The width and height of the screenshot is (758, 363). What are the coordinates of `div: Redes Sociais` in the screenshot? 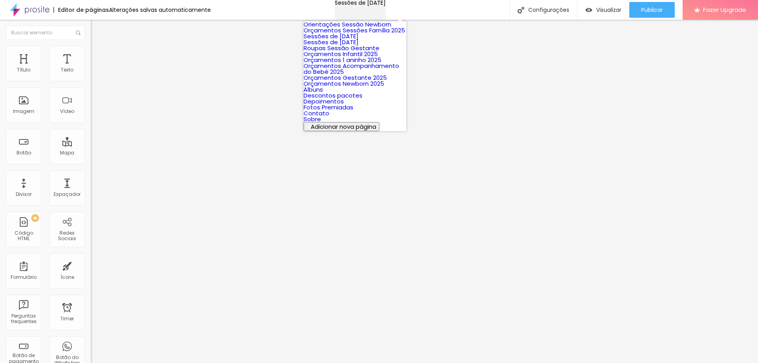 It's located at (67, 236).